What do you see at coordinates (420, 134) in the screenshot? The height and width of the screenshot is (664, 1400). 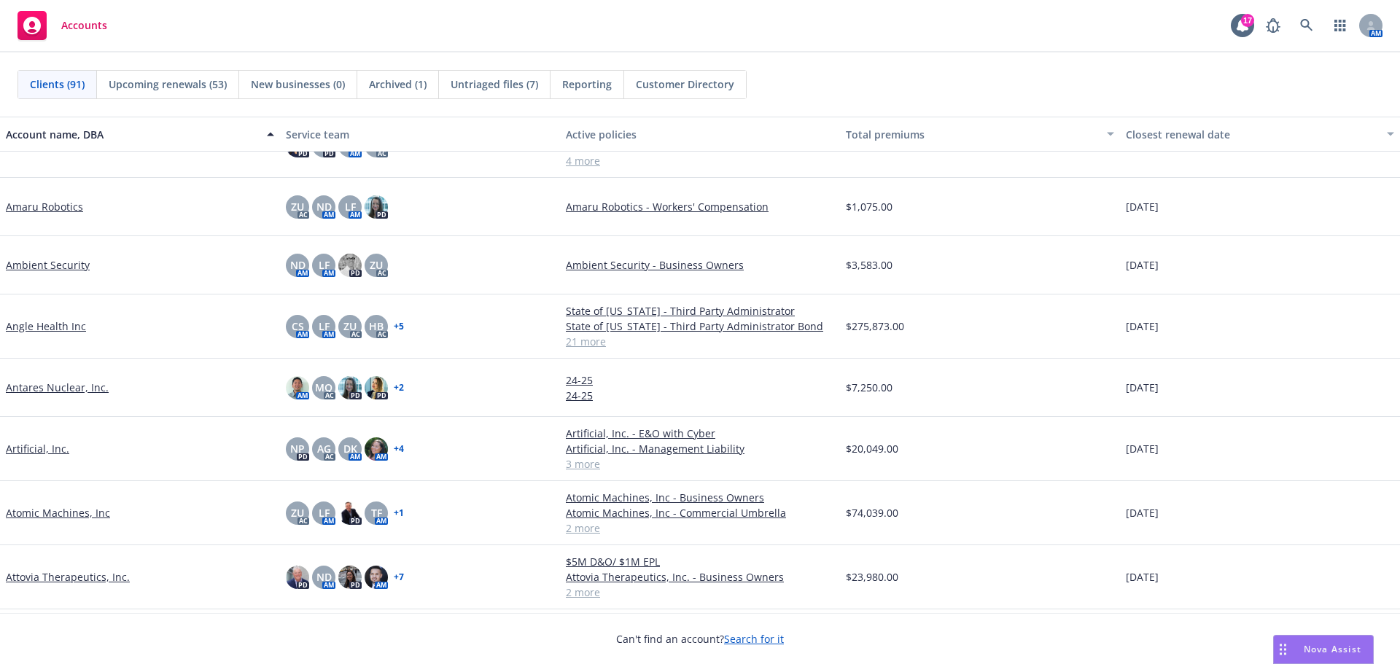 I see `div: Service team` at bounding box center [420, 134].